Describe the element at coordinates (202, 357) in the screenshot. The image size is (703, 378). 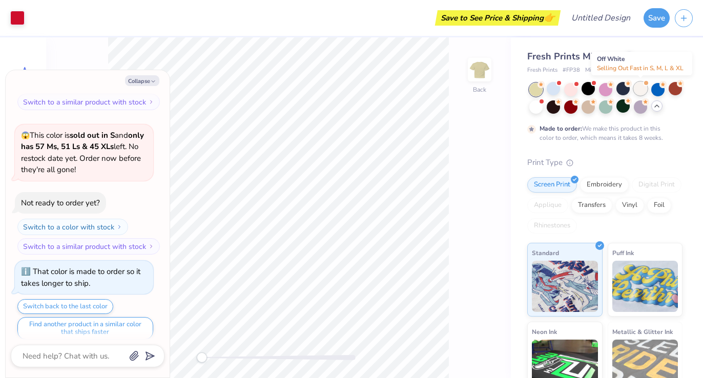
I see `div: Accessibility label` at that location.